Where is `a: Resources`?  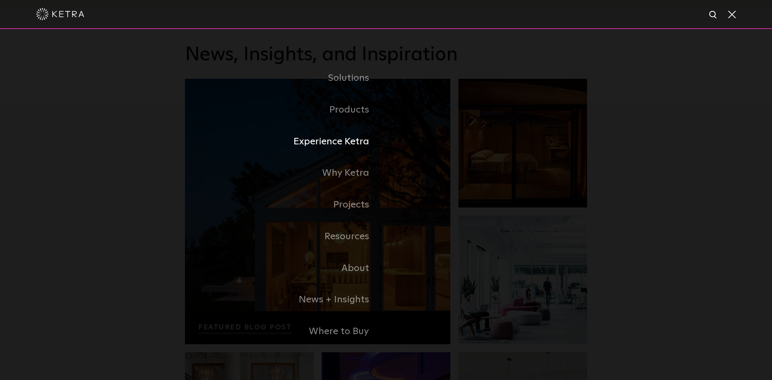 a: Resources is located at coordinates (286, 236).